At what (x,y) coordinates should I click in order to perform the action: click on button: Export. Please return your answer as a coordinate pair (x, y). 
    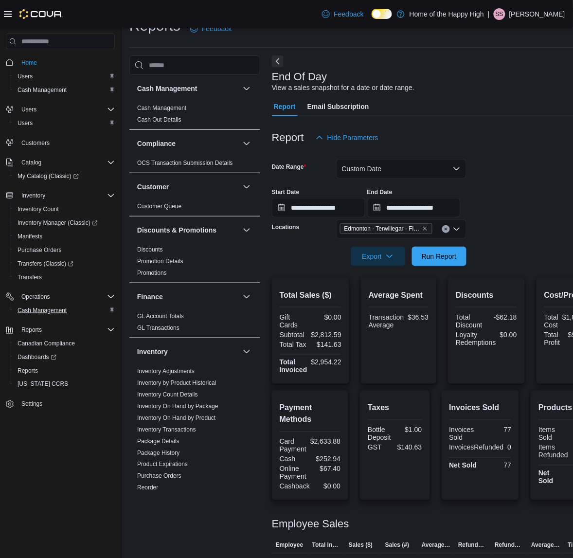
    Looking at the image, I should click on (378, 256).